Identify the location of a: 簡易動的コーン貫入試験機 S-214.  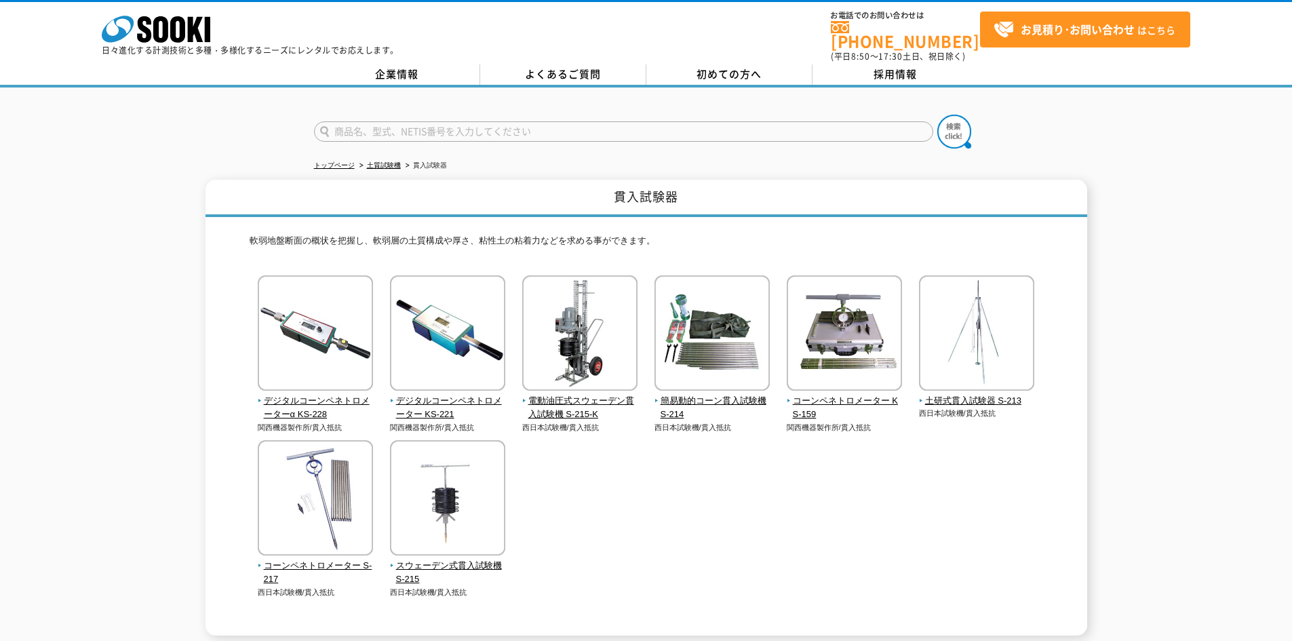
(712, 401).